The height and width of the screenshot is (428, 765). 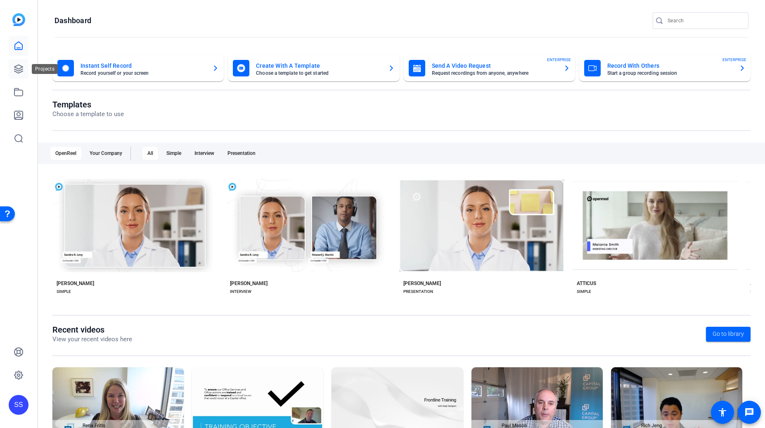 What do you see at coordinates (92, 339) in the screenshot?
I see `p: View your recent videos here` at bounding box center [92, 339].